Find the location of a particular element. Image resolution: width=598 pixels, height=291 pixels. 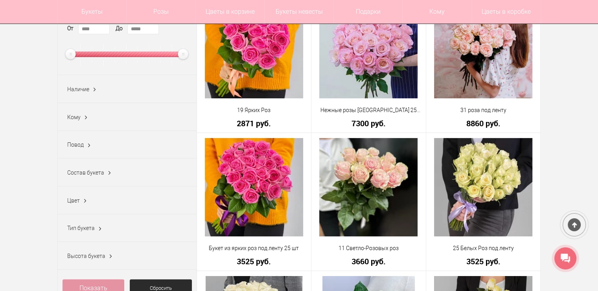

span: Букет из ярких роз под ленту 25 шт is located at coordinates (254, 248).